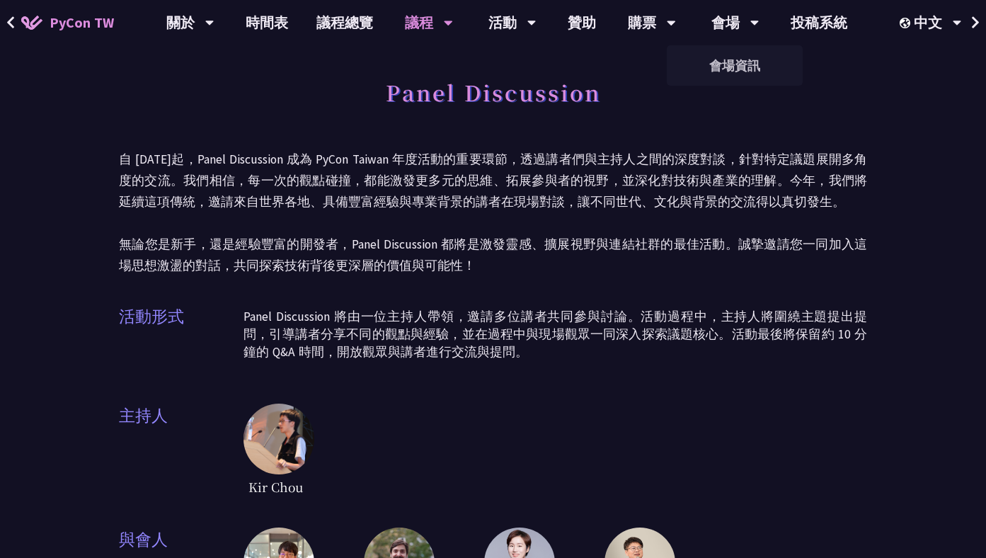 The width and height of the screenshot is (986, 558). What do you see at coordinates (735, 65) in the screenshot?
I see `a: 會場資訊` at bounding box center [735, 65].